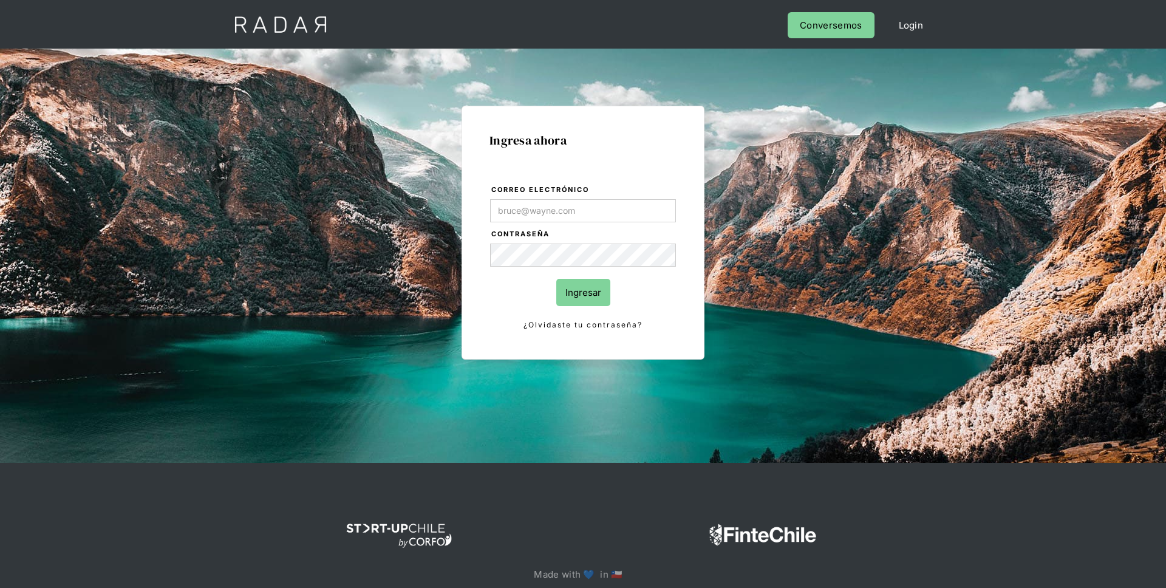 The height and width of the screenshot is (588, 1166). I want to click on a: ¿Olvidaste tu contraseña?, so click(583, 325).